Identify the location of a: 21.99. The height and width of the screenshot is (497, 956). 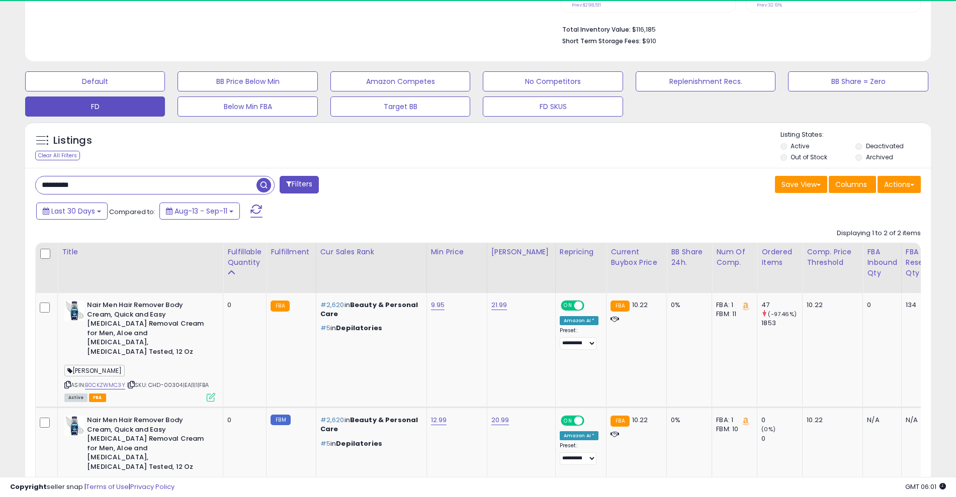
(499, 305).